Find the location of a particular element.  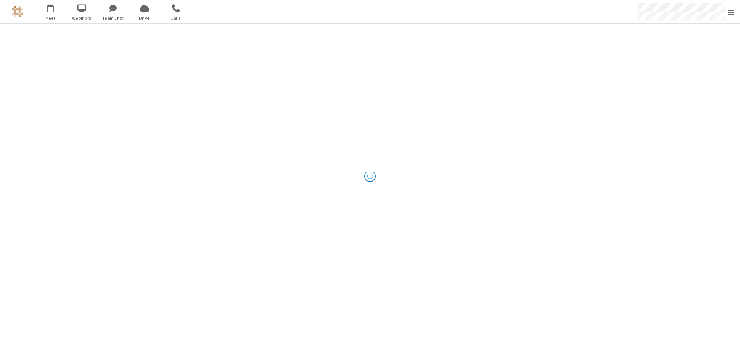

span: Team Chat is located at coordinates (113, 18).